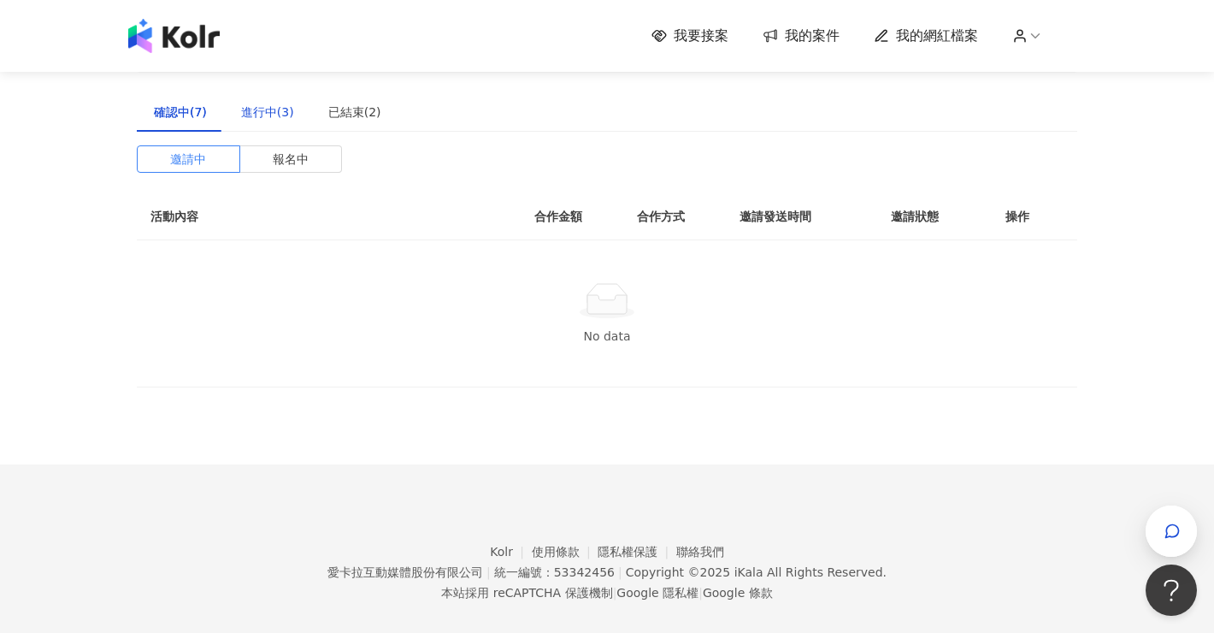 The height and width of the screenshot is (633, 1214). Describe the element at coordinates (308, 216) in the screenshot. I see `th: 活動內容` at that location.